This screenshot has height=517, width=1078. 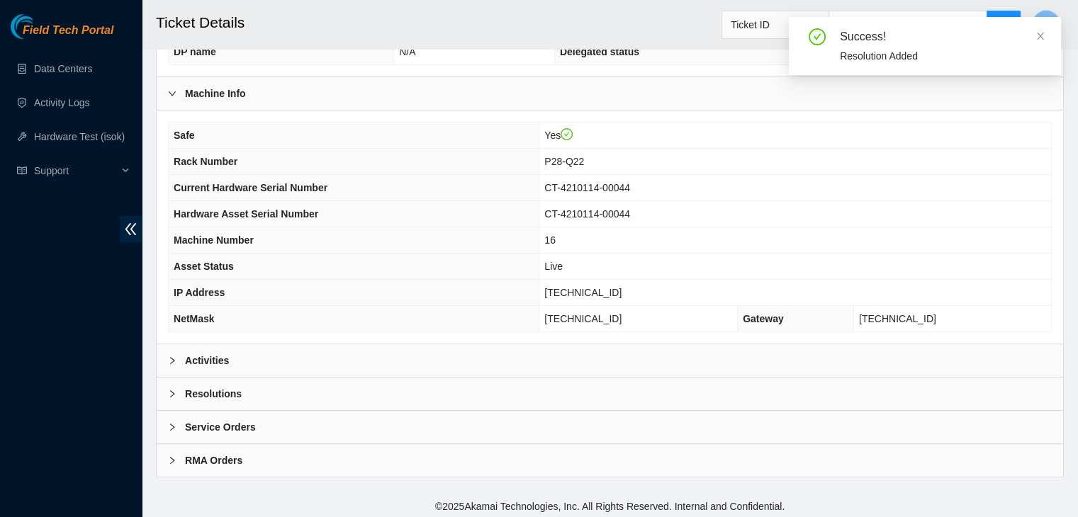 What do you see at coordinates (610, 394) in the screenshot?
I see `div: Resolutions` at bounding box center [610, 394].